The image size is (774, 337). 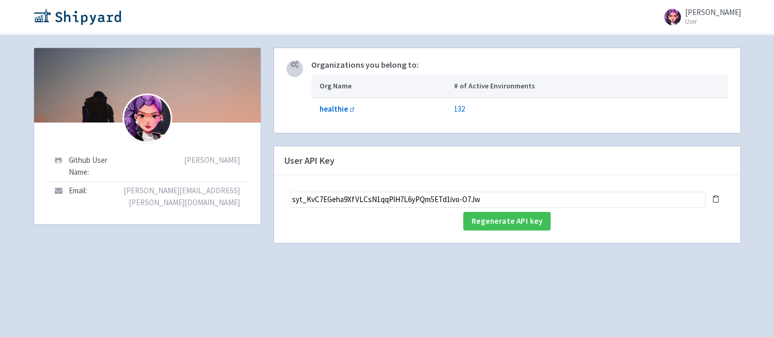 What do you see at coordinates (381, 86) in the screenshot?
I see `th: Org Name` at bounding box center [381, 86].